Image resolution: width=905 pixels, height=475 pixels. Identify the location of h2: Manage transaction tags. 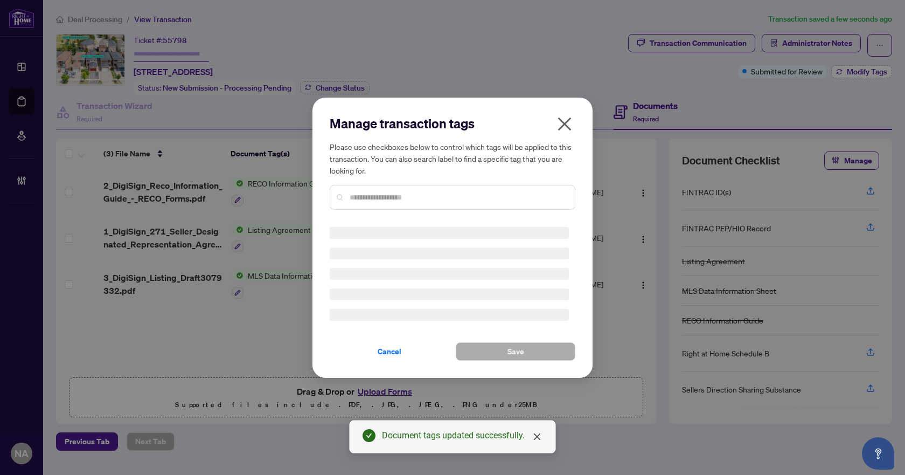
(453, 123).